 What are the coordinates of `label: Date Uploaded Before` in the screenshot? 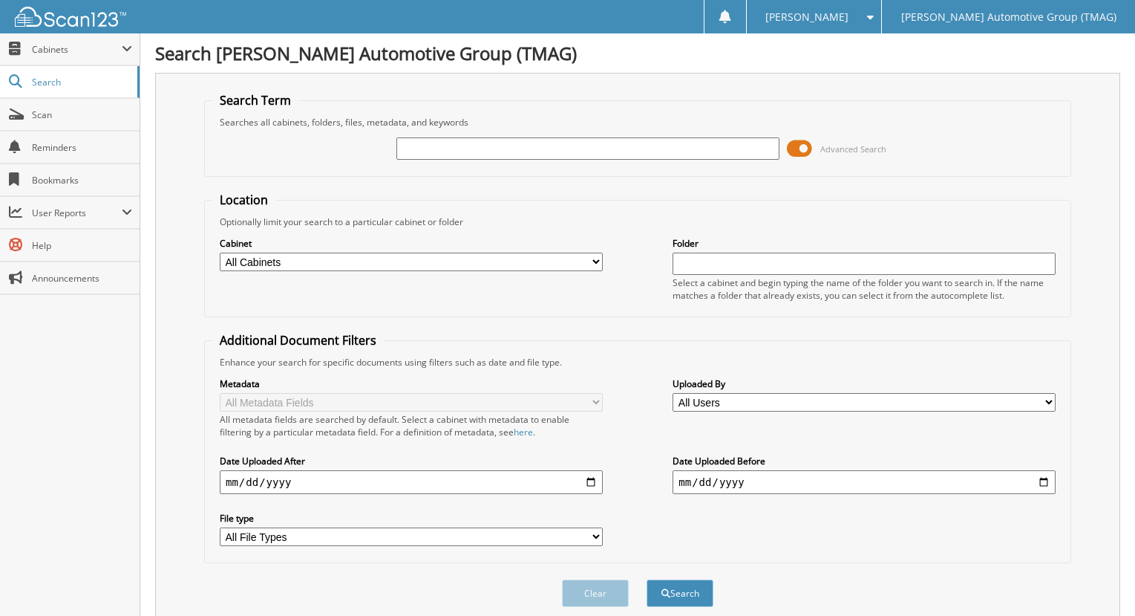 It's located at (864, 460).